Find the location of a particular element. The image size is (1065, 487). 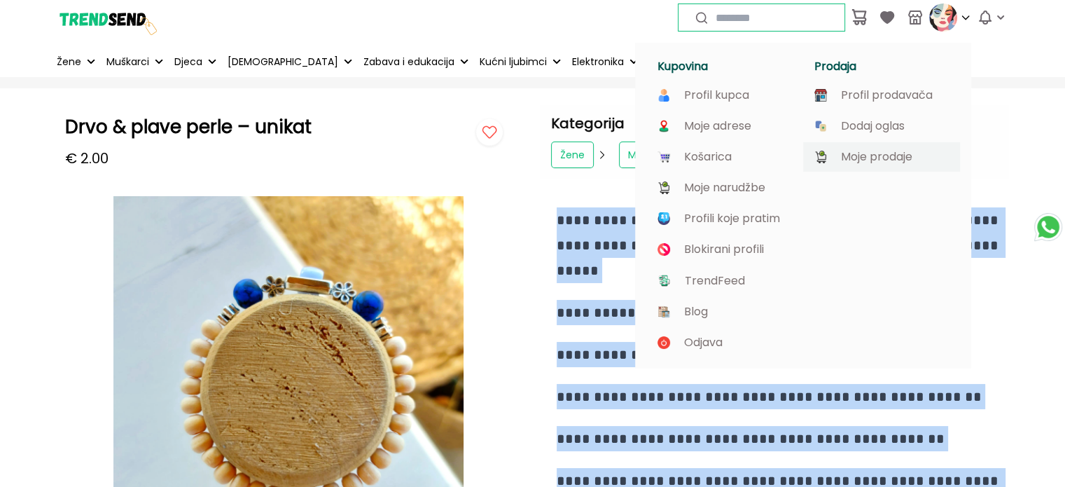

p: Muškarci is located at coordinates (127, 62).